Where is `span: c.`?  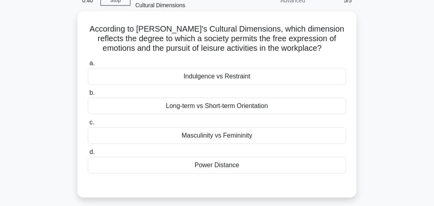 span: c. is located at coordinates (92, 122).